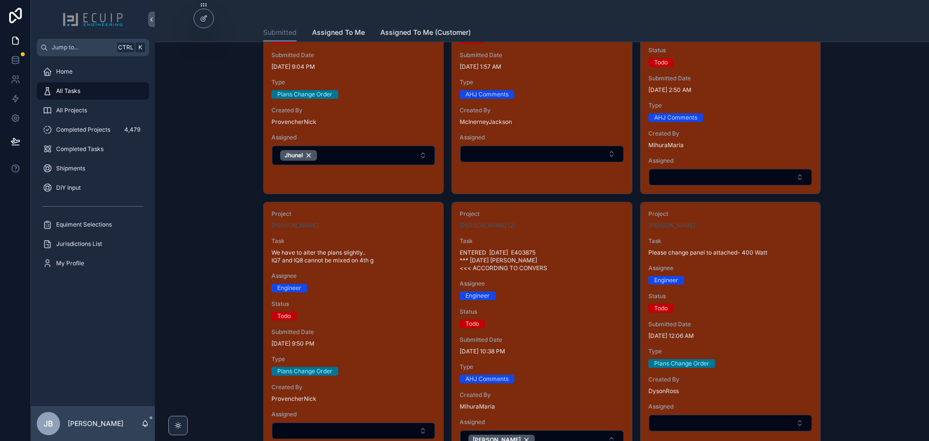 The width and height of the screenshot is (929, 441). Describe the element at coordinates (730, 391) in the screenshot. I see `span: DysonRoss` at that location.